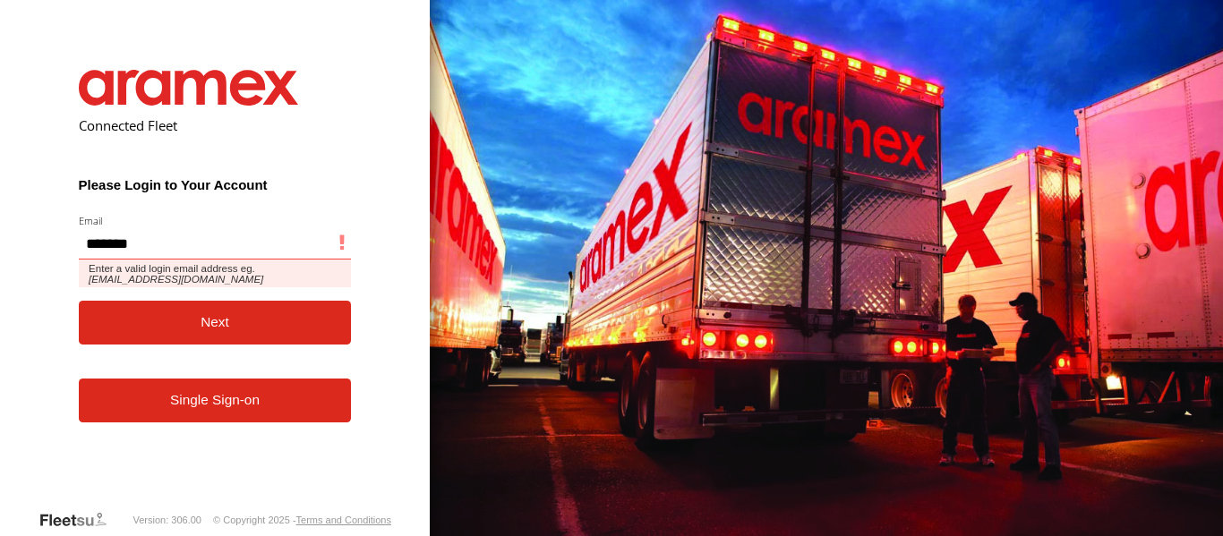 The width and height of the screenshot is (1223, 536). I want to click on a: Single Sign-on, so click(215, 400).